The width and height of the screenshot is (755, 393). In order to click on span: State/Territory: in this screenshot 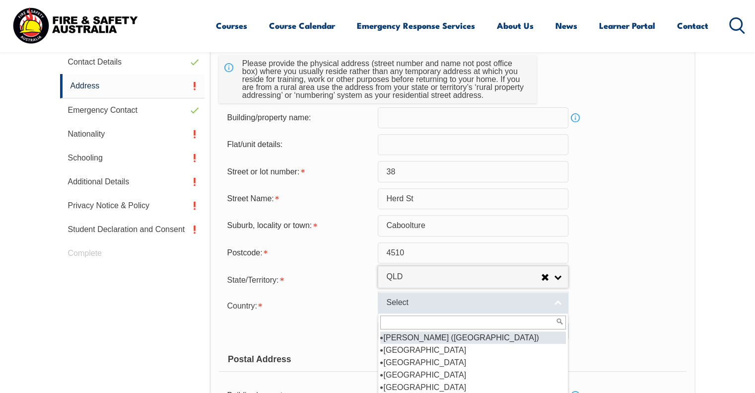, I will do `click(253, 280)`.